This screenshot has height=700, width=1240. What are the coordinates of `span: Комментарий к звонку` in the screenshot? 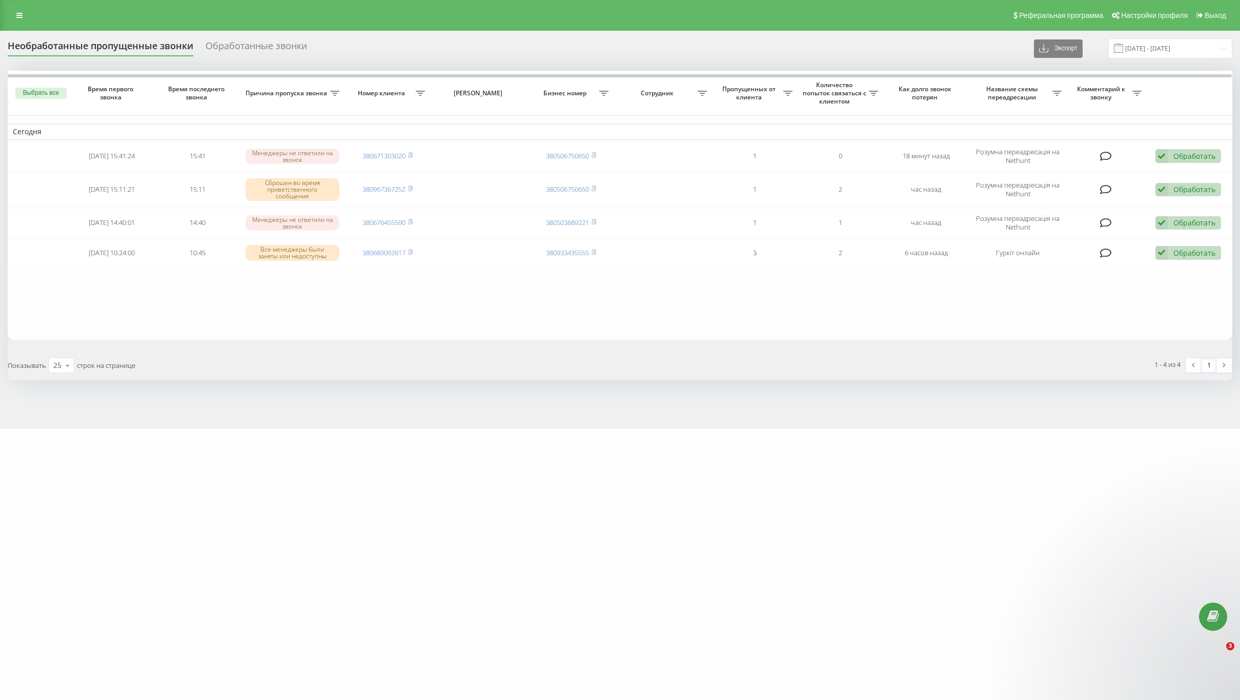 It's located at (1102, 93).